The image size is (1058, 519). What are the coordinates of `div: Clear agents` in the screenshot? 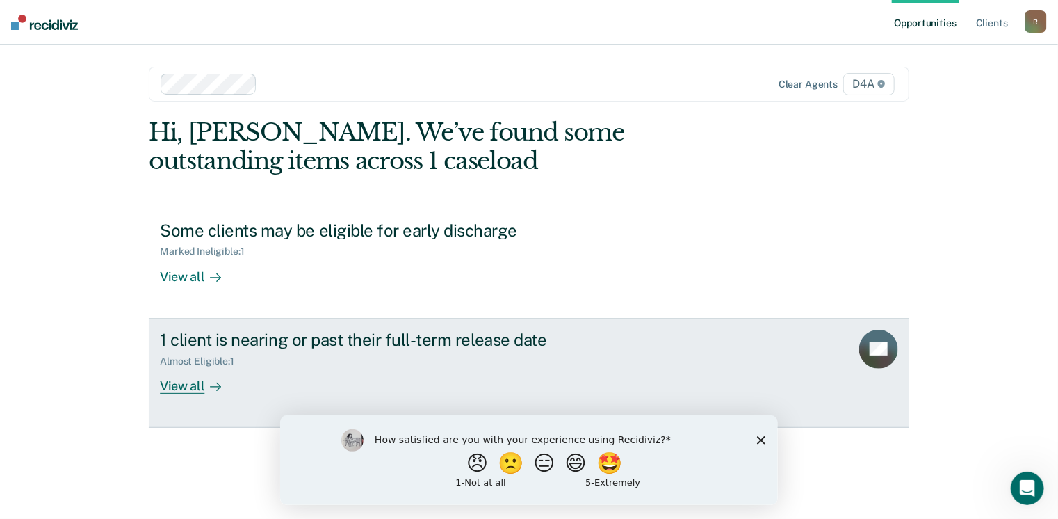 It's located at (808, 84).